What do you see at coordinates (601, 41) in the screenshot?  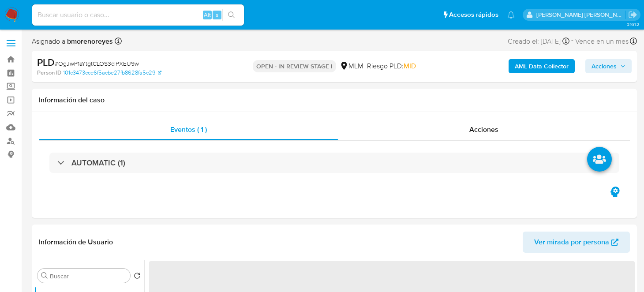 I see `span: Vence en un mes` at bounding box center [601, 41].